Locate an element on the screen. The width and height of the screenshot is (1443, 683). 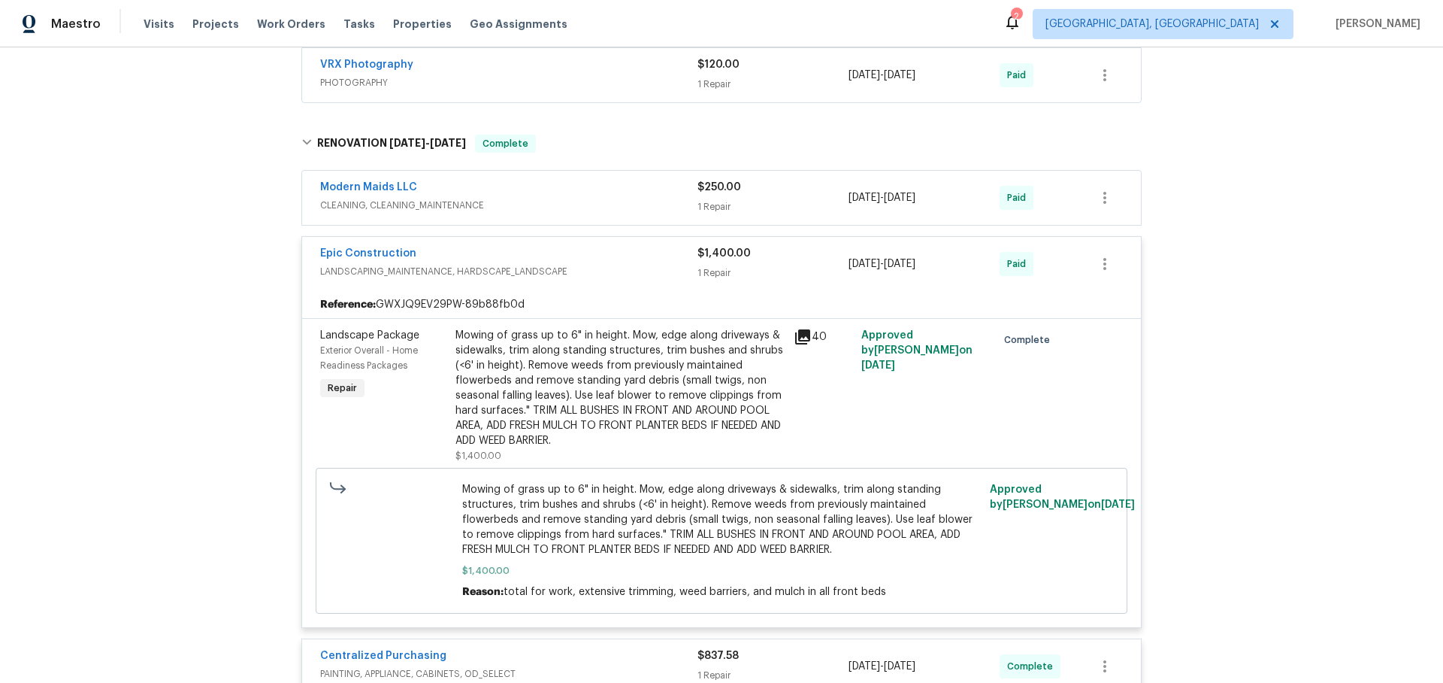
span: Visits is located at coordinates (159, 24).